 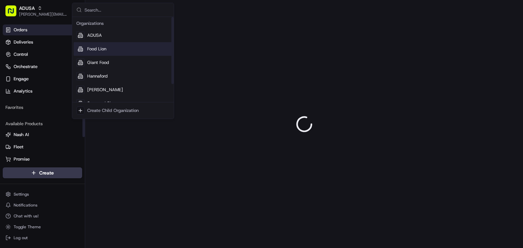 What do you see at coordinates (20, 71) in the screenshot?
I see `img: 8571987876998_91fb9ceb93ad5c398215_72.jpg` at bounding box center [20, 71].